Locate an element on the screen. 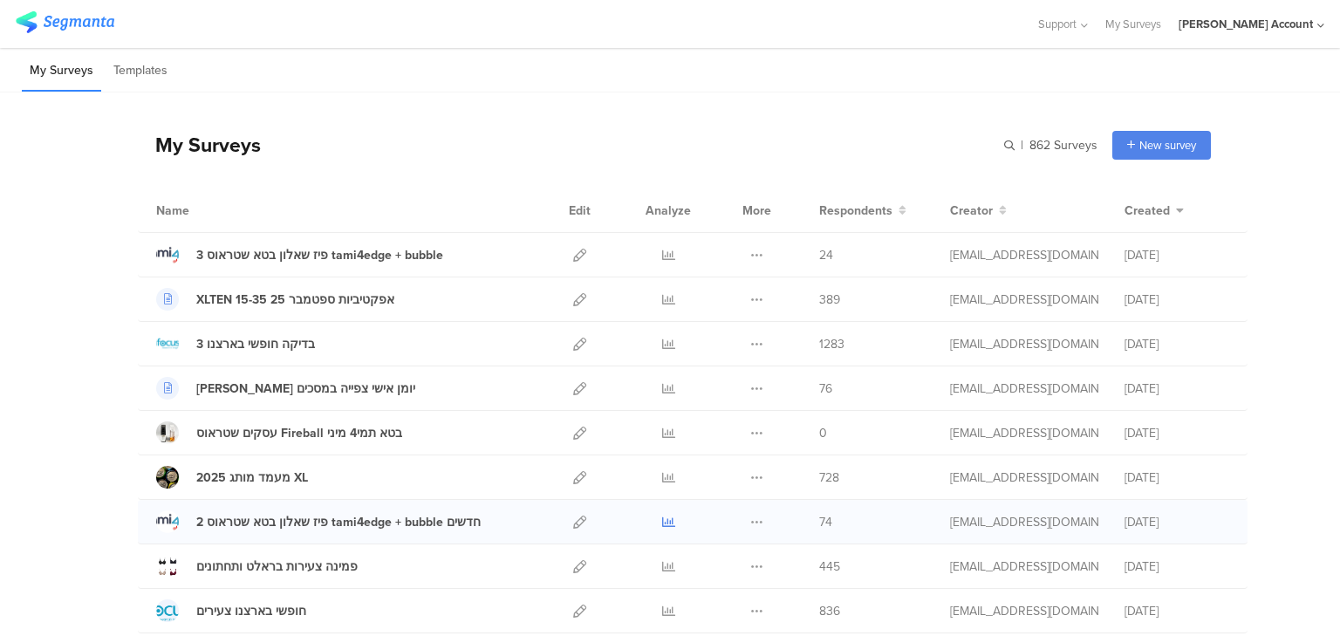 This screenshot has width=1340, height=636. a: 2025 מעמד מותג XL is located at coordinates (232, 477).